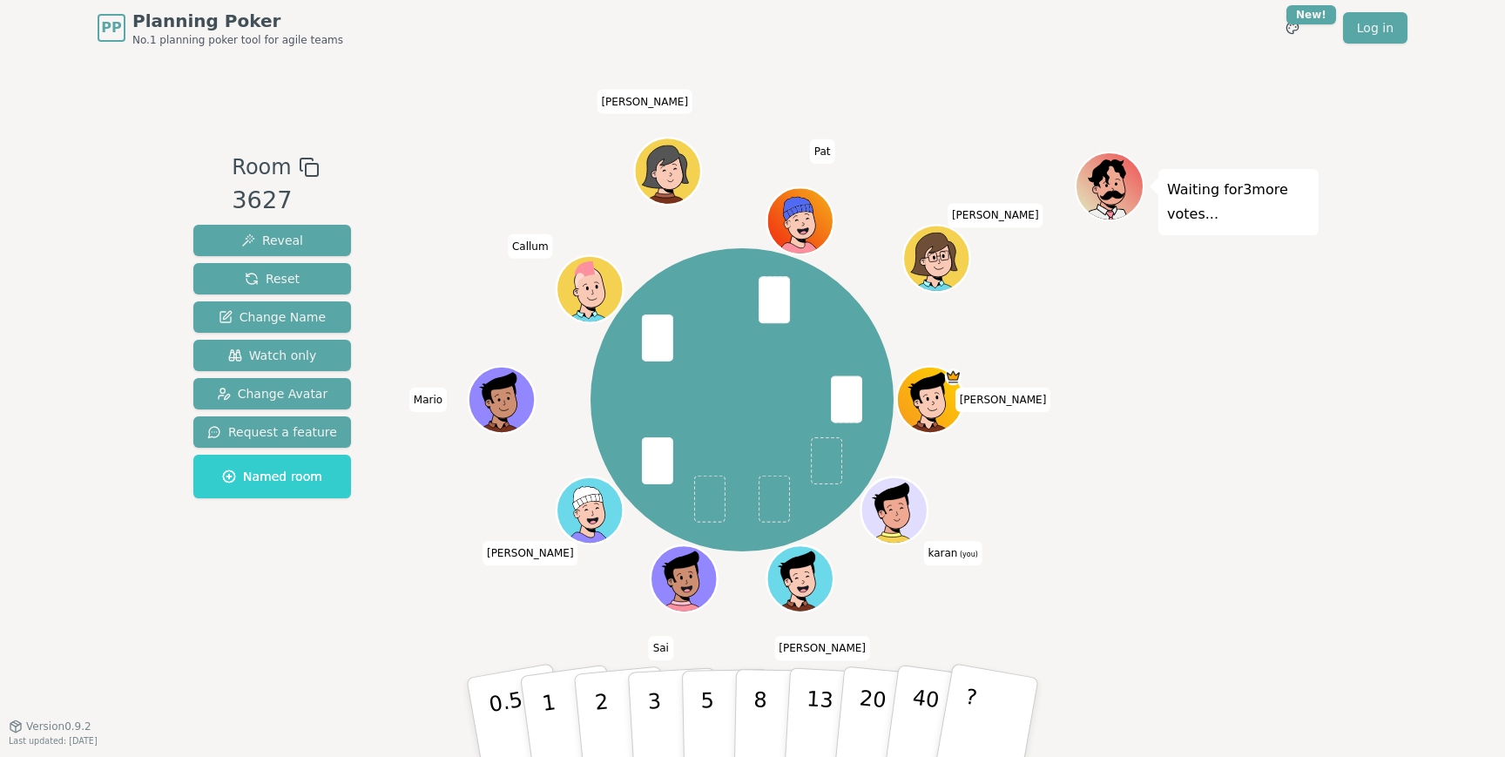  What do you see at coordinates (261, 167) in the screenshot?
I see `span: Room` at bounding box center [261, 167].